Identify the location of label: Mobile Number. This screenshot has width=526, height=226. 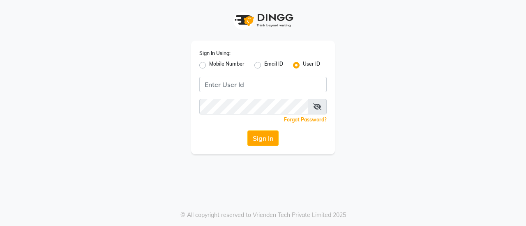
(227, 65).